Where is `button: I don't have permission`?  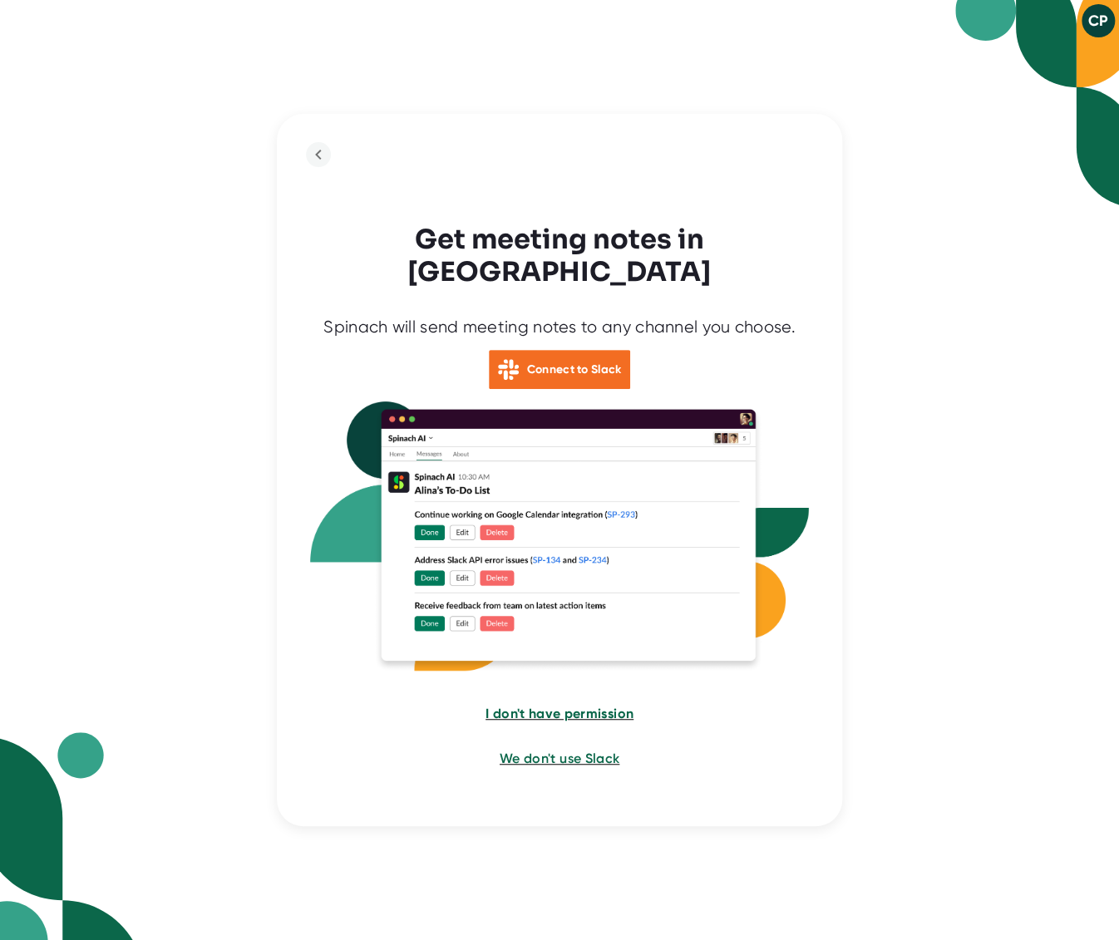
button: I don't have permission is located at coordinates (559, 714).